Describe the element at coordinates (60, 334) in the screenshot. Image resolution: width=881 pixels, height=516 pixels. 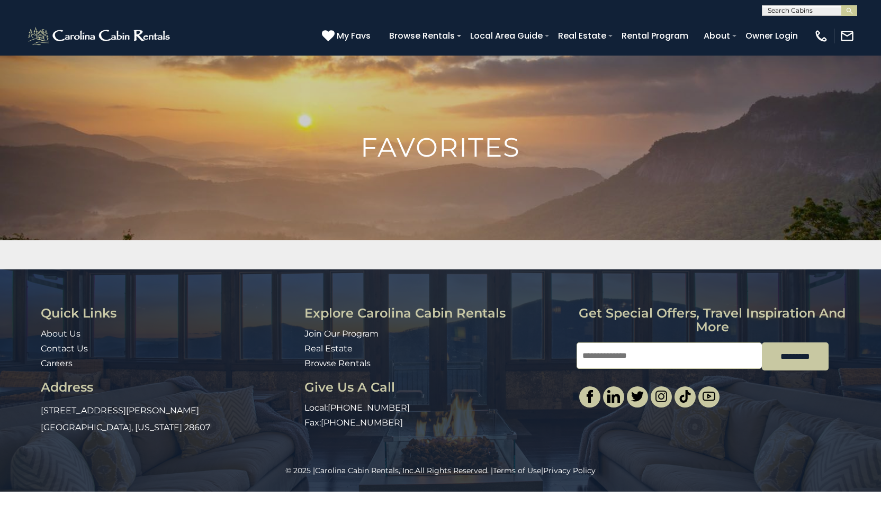
I see `a: About Us` at that location.